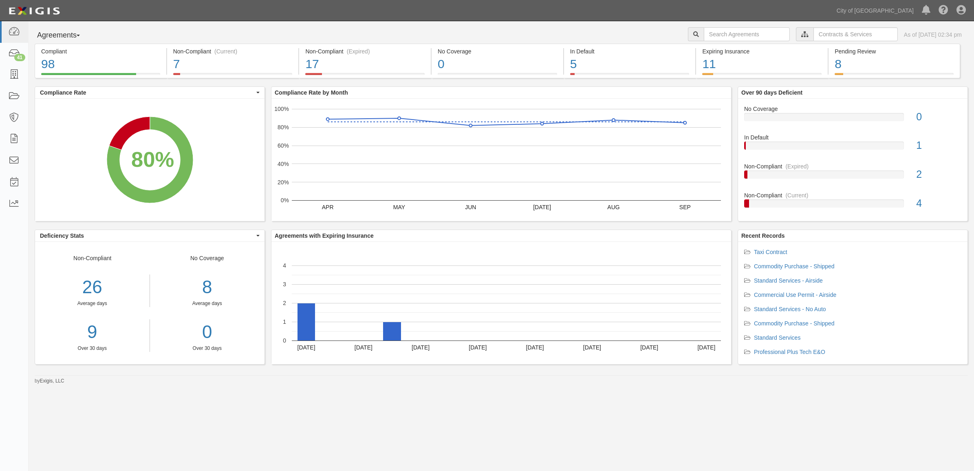 The width and height of the screenshot is (974, 471). What do you see at coordinates (284, 303) in the screenshot?
I see `text: 2` at bounding box center [284, 303].